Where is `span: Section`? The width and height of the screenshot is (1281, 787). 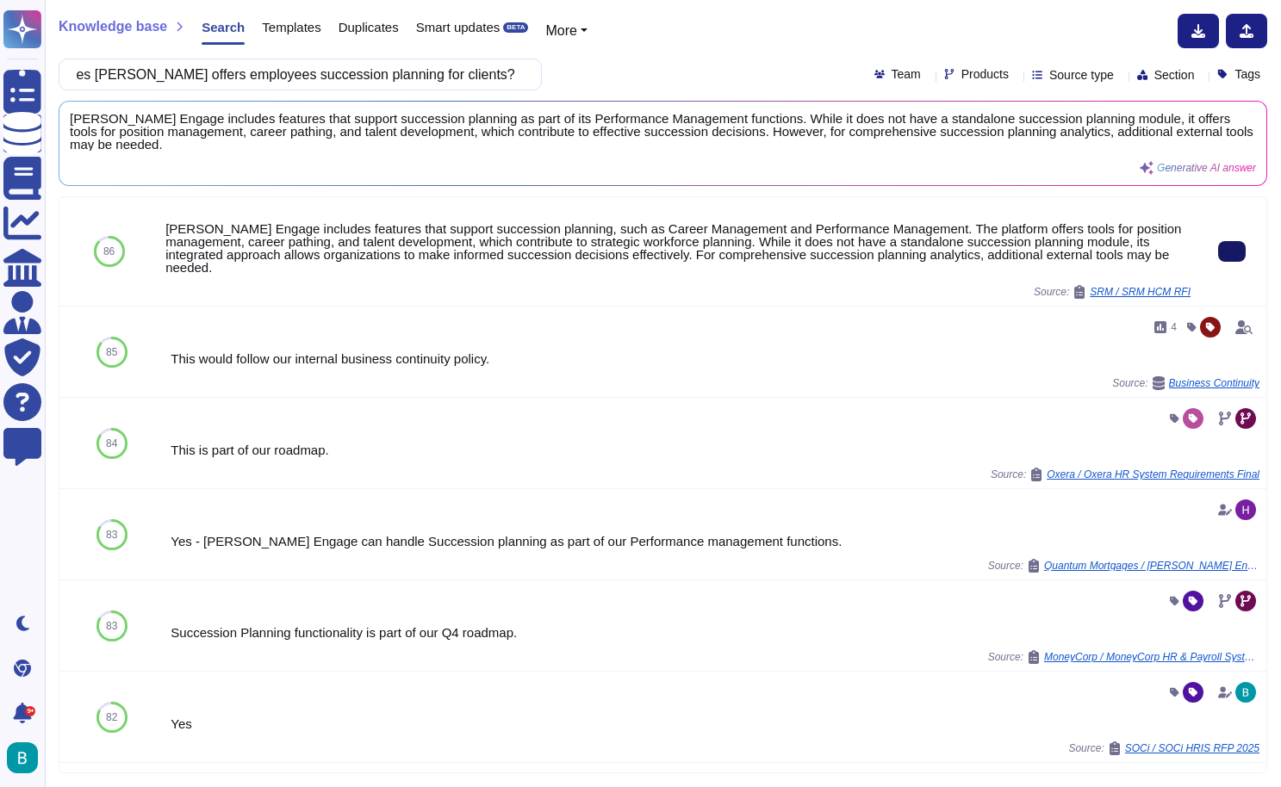
span: Section is located at coordinates (1174, 75).